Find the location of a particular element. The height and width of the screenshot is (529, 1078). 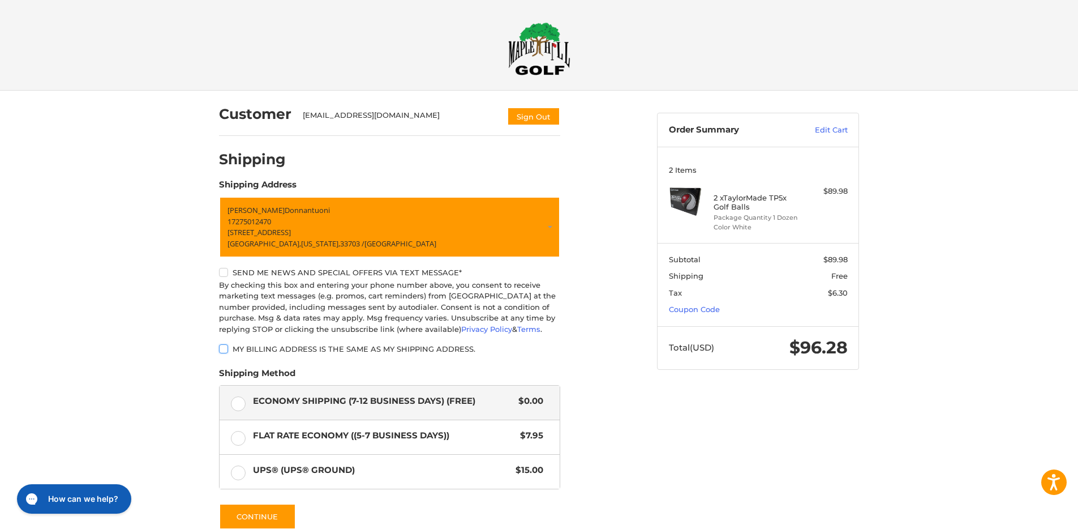

span: Free is located at coordinates (840, 276).